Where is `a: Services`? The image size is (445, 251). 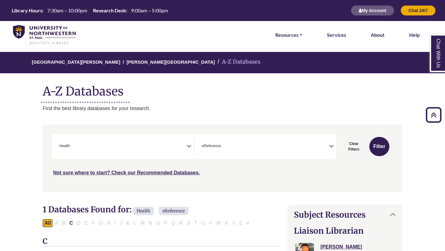 a: Services is located at coordinates (336, 35).